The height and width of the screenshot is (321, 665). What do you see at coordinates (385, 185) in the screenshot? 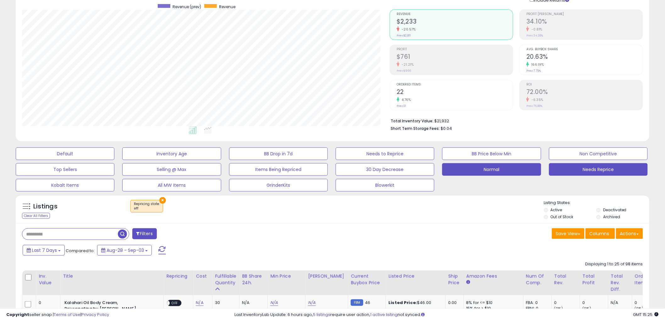
I see `button: Blowerkit` at bounding box center [385, 185].